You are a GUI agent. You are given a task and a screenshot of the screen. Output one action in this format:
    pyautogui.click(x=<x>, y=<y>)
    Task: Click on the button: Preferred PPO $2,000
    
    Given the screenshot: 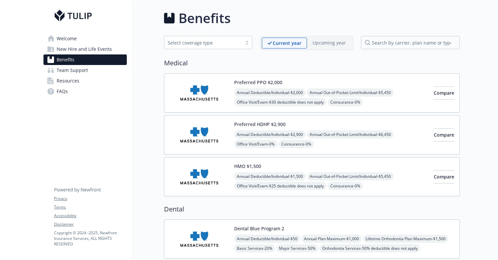 What is the action you would take?
    pyautogui.click(x=258, y=82)
    